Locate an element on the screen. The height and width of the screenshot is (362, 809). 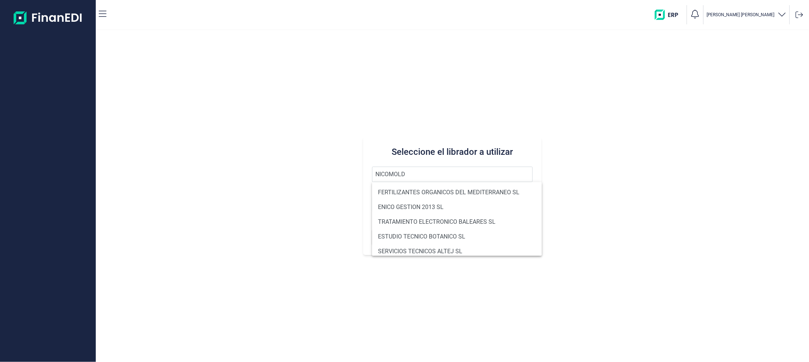
li: ENICO GESTION 2013 SL is located at coordinates (457, 207).